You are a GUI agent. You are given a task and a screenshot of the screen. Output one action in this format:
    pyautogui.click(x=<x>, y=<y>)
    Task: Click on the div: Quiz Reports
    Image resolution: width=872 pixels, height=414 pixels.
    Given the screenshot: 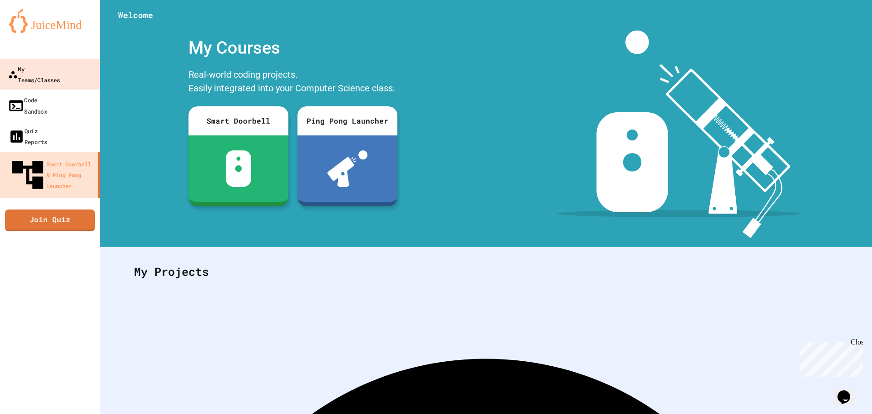 What is the action you would take?
    pyautogui.click(x=28, y=136)
    